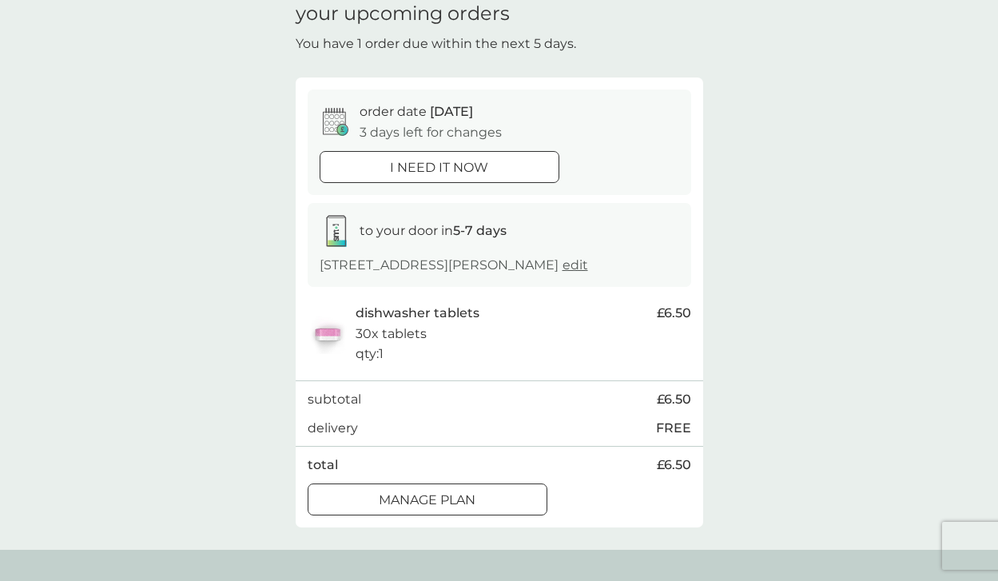 This screenshot has width=998, height=581. I want to click on span: edit, so click(575, 264).